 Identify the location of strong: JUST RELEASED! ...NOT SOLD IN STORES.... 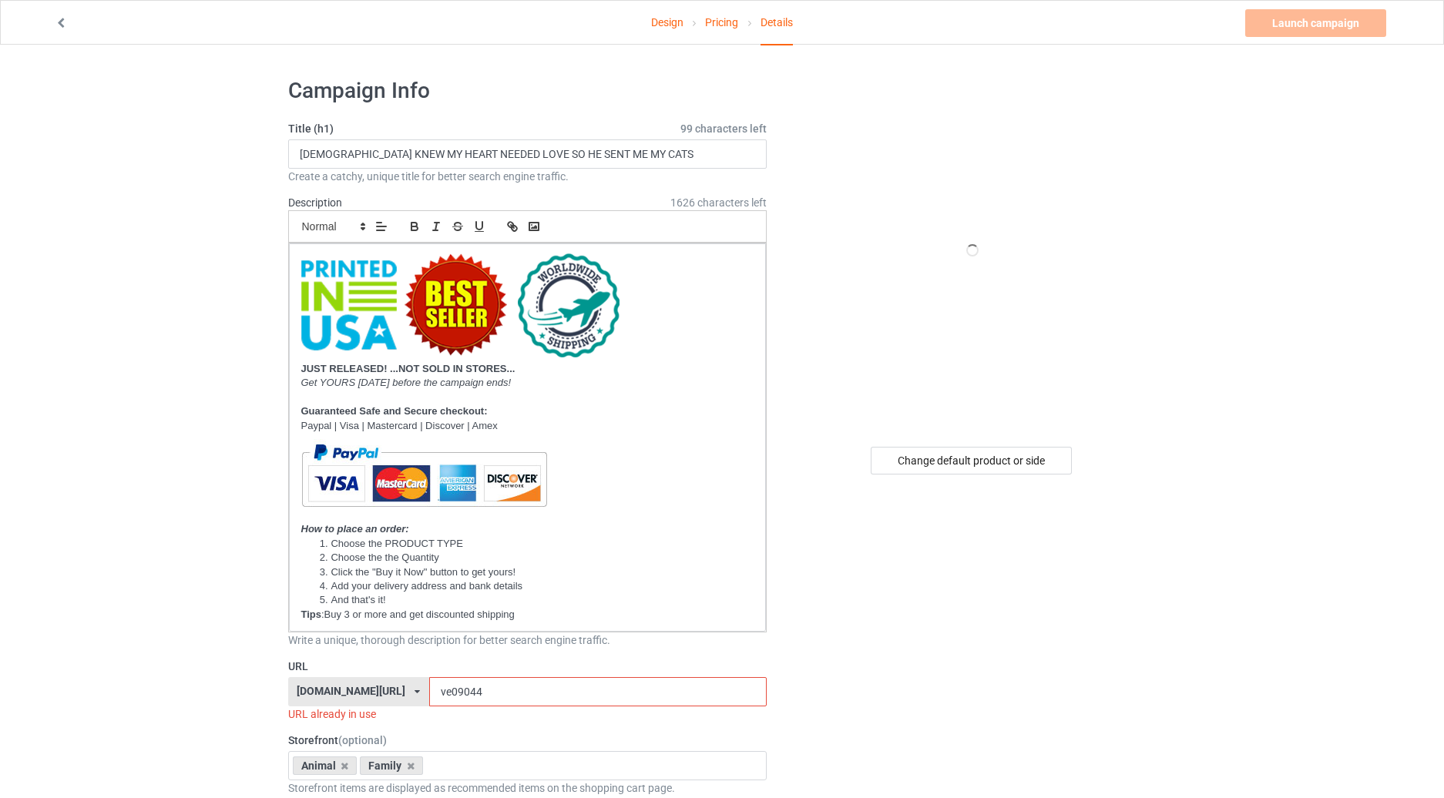
(408, 368).